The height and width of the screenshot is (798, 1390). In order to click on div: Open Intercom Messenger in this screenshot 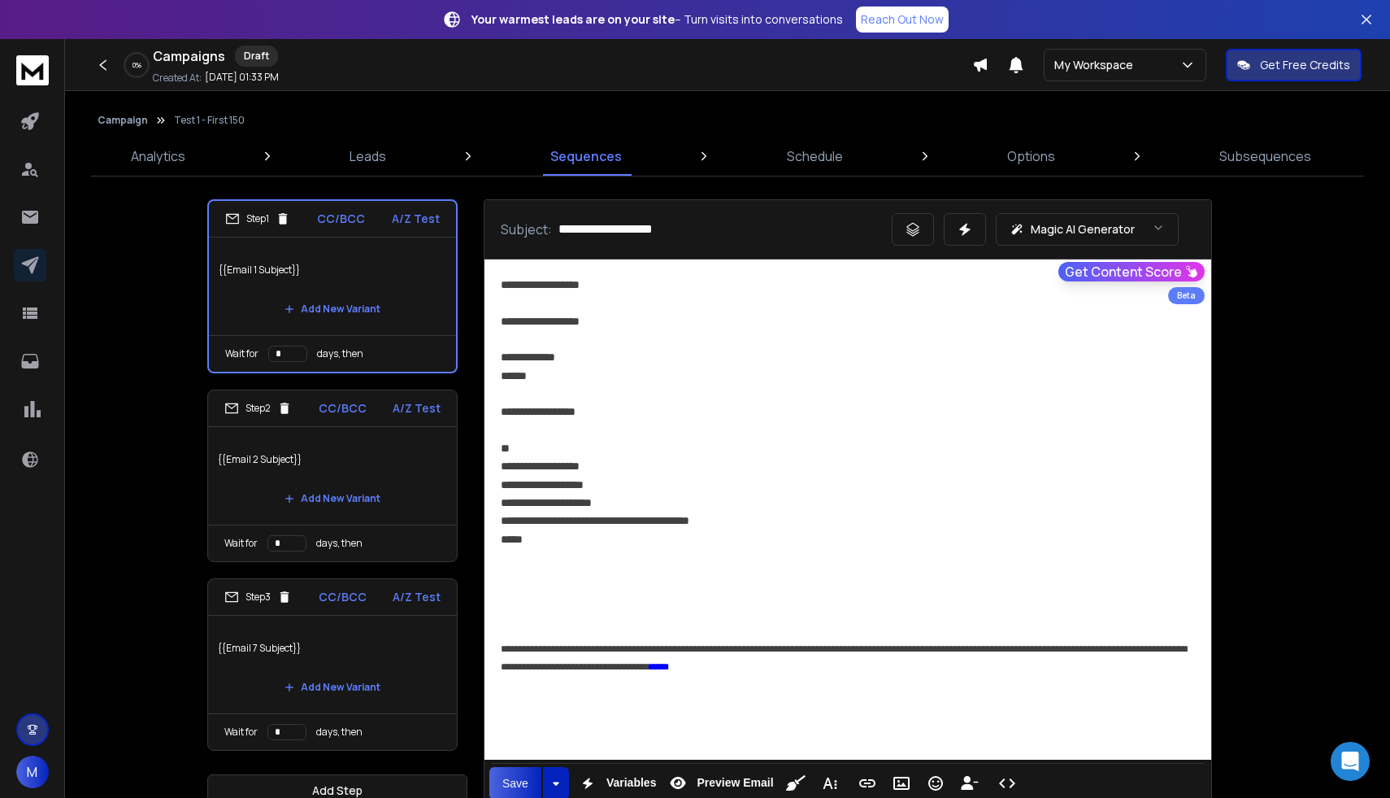, I will do `click(1350, 761)`.